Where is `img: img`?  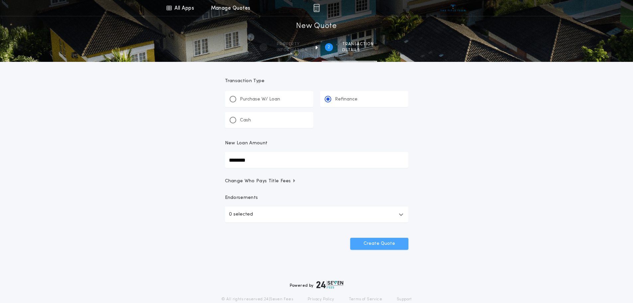 img: img is located at coordinates (316, 8).